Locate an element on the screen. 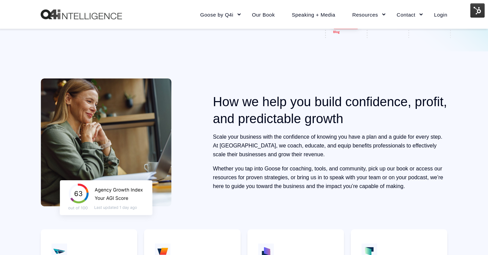 The height and width of the screenshot is (255, 488). h2: How we help you build confidence, profit, and predictable growth is located at coordinates (330, 110).